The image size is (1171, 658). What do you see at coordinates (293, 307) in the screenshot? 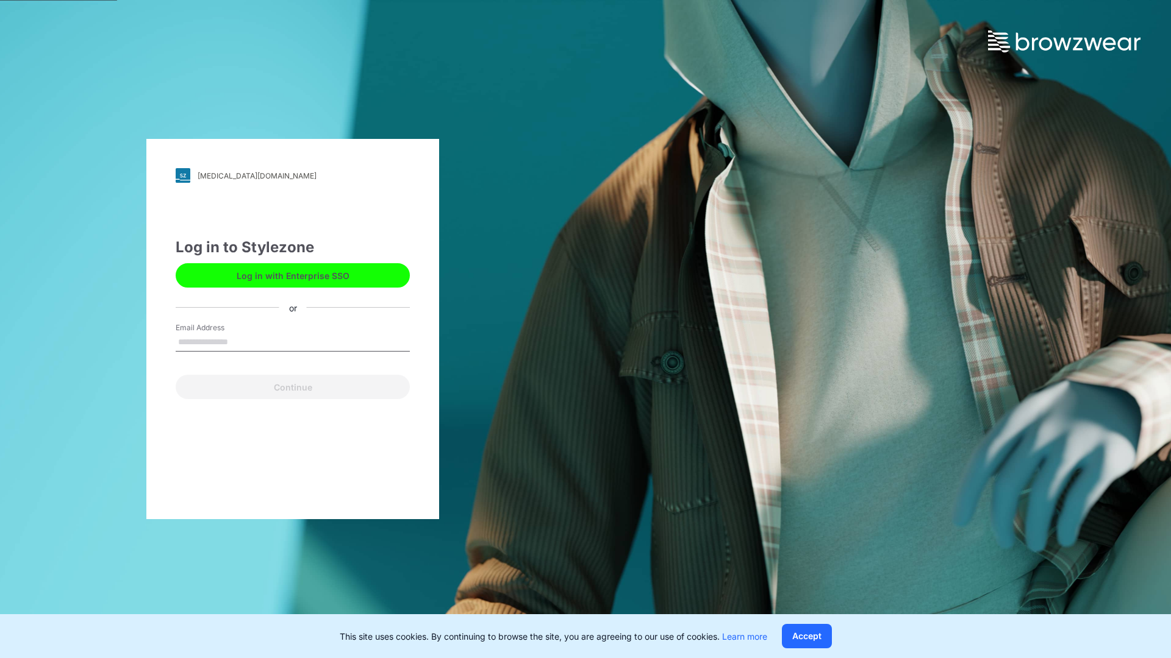
I see `div: or` at bounding box center [293, 307].